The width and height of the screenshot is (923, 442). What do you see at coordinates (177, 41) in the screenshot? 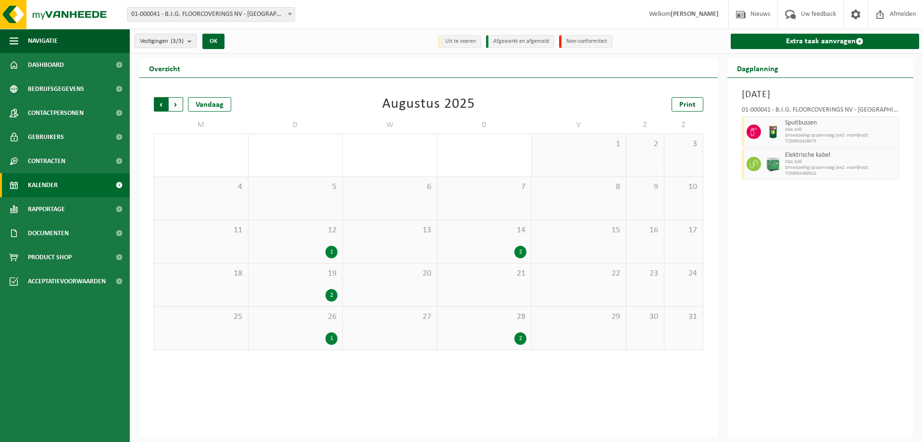
I see `count: (3/3)` at bounding box center [177, 41].